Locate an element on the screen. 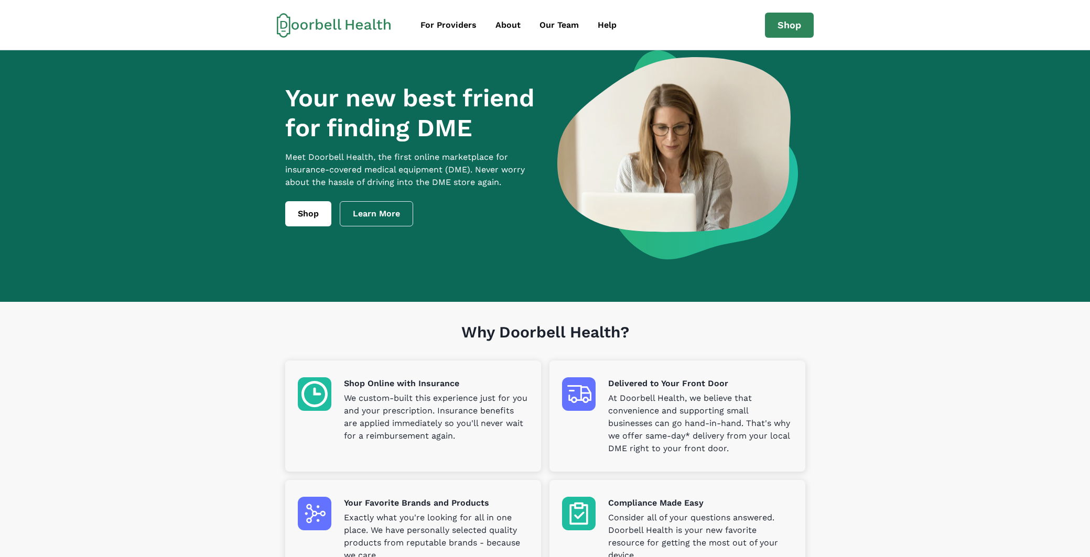 The height and width of the screenshot is (557, 1090). div: For Providers is located at coordinates (448, 25).